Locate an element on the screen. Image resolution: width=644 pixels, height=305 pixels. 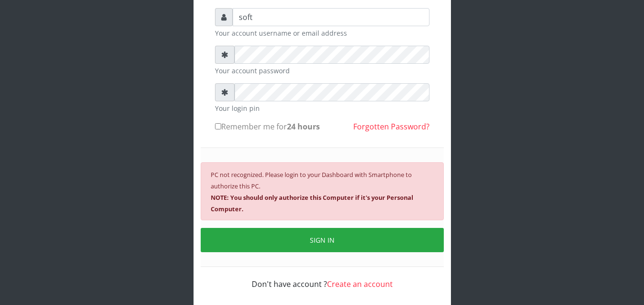
small: PC not recognized. Please login to your Dashboard with Smartphone to authorize this PC. is located at coordinates (312, 192).